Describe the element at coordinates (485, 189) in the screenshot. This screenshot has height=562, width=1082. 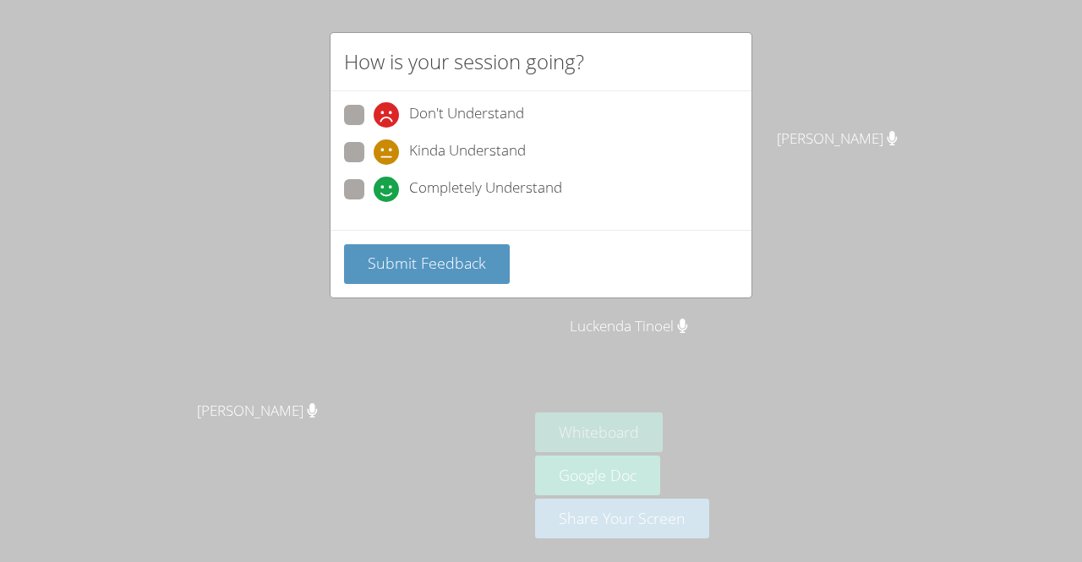
I see `span: Completely Understand` at that location.